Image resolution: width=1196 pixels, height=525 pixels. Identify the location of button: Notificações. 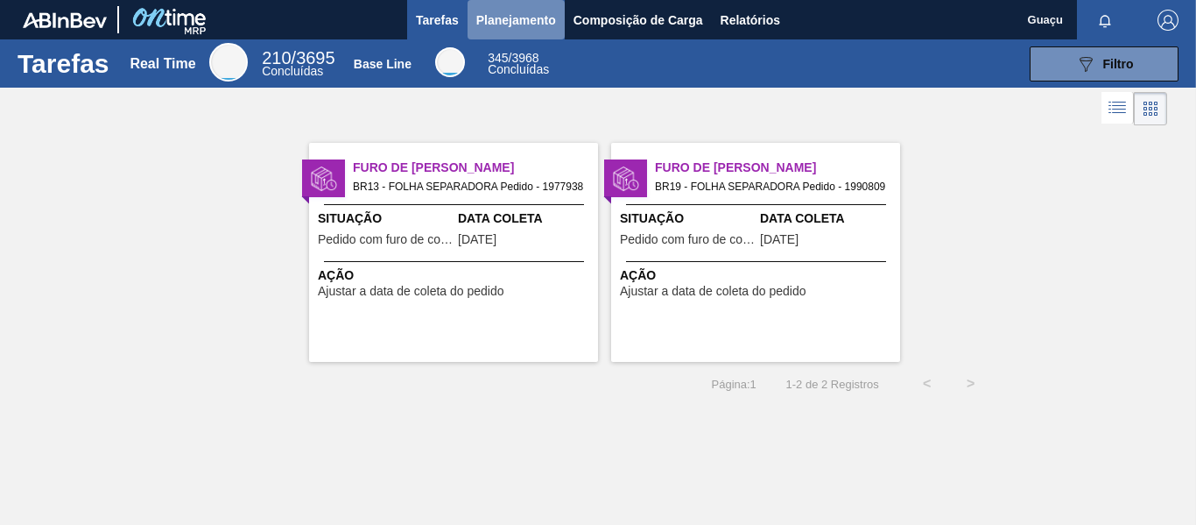
(1105, 20).